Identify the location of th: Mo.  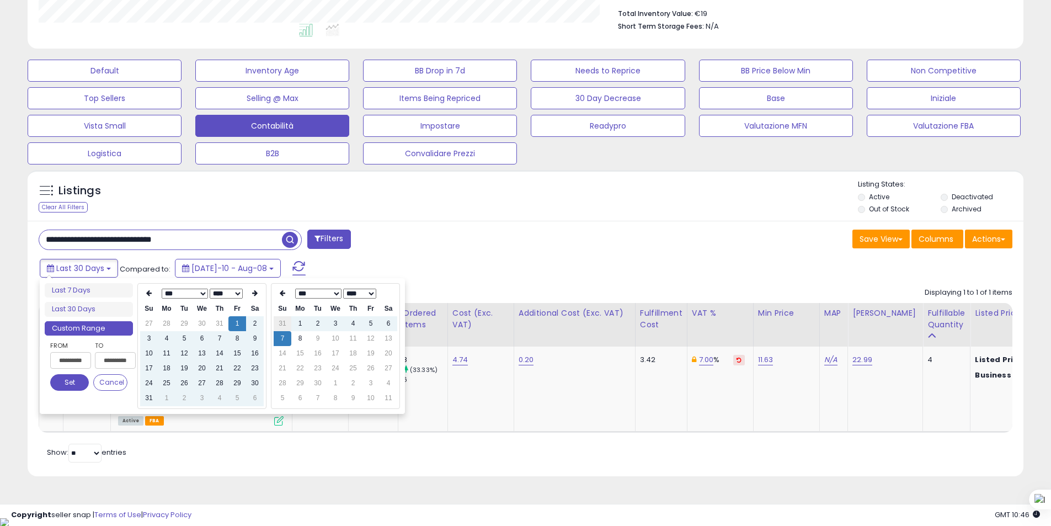
(167, 308).